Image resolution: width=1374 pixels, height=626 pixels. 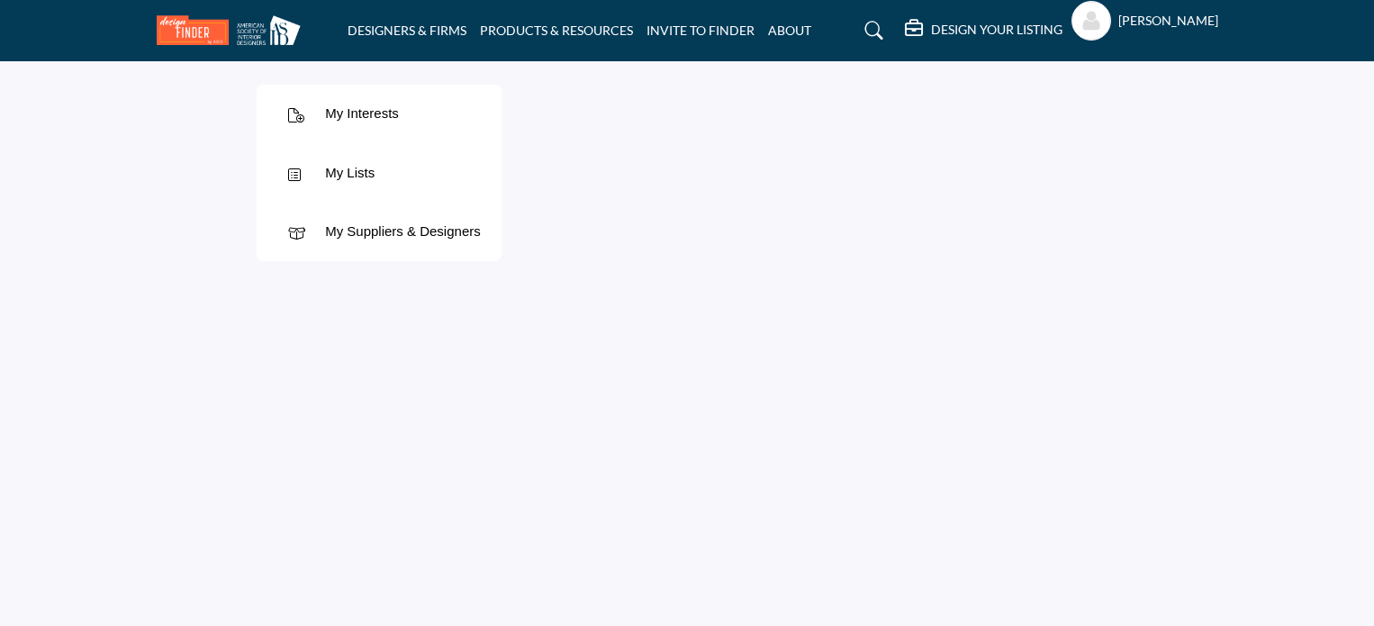 I want to click on img: site Logo, so click(x=233, y=30).